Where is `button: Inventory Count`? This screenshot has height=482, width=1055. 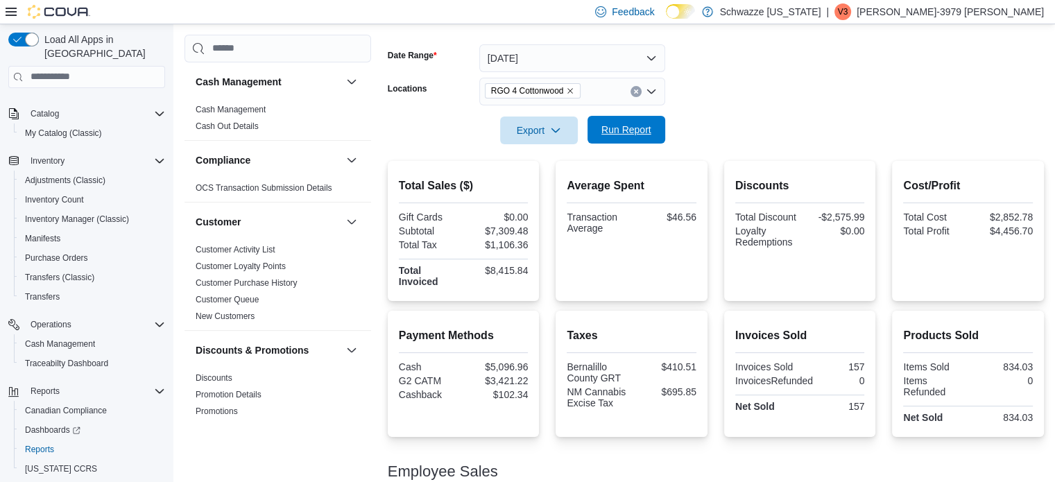
button: Inventory Count is located at coordinates (92, 200).